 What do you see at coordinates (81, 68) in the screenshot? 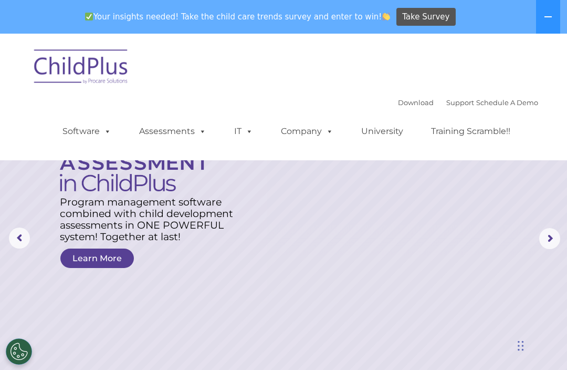
I see `img: ChildPlus by Procare Solutions` at bounding box center [81, 68].